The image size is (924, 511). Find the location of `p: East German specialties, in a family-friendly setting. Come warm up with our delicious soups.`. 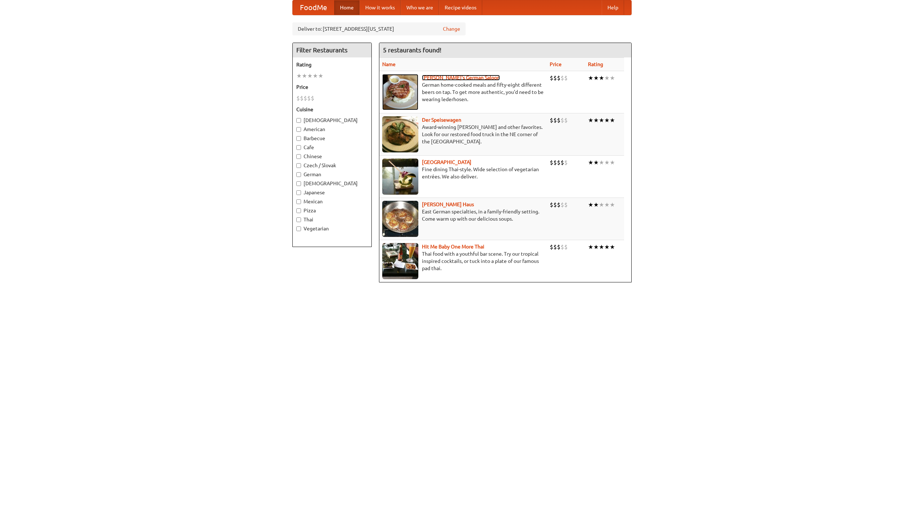

p: East German specialties, in a family-friendly setting. Come warm up with our delicious soups. is located at coordinates (463, 215).